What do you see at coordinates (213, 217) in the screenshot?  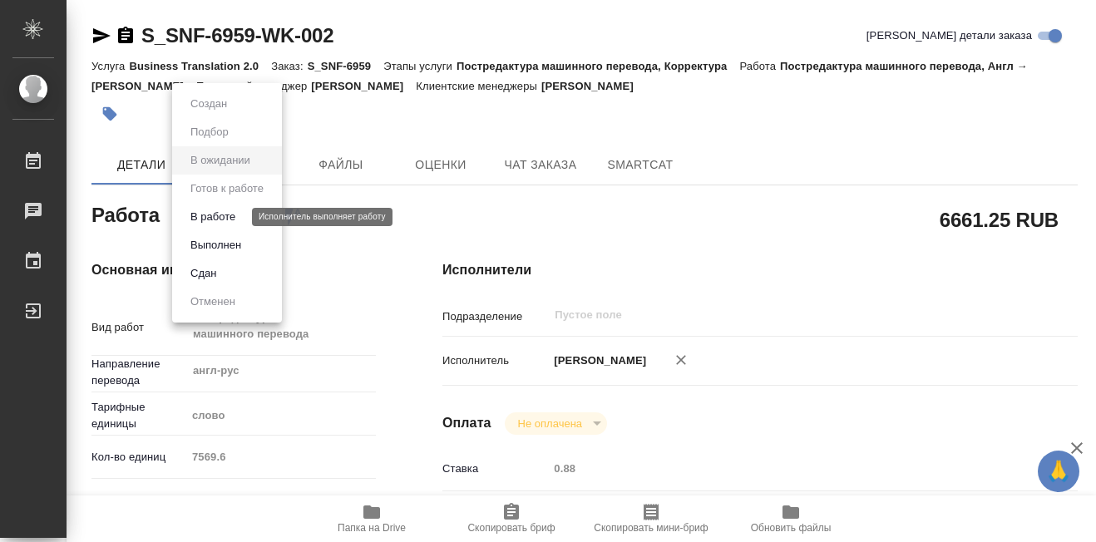 I see `button: В работе` at bounding box center [213, 217].